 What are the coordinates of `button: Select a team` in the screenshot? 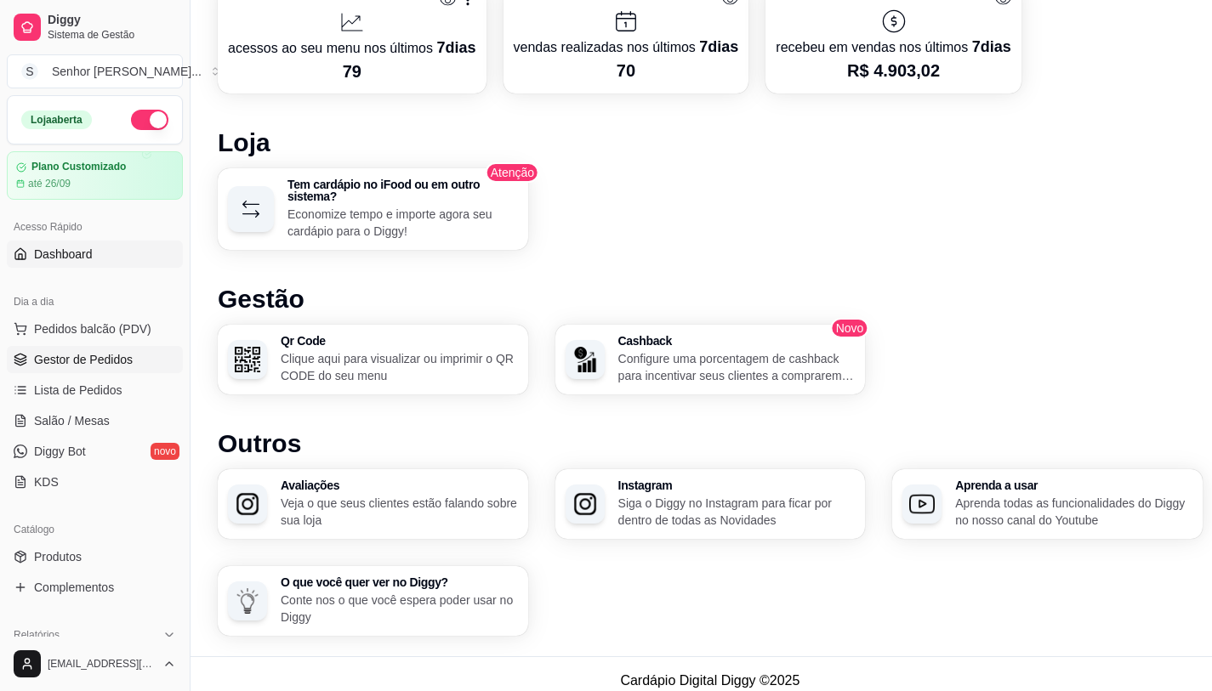 It's located at (94, 71).